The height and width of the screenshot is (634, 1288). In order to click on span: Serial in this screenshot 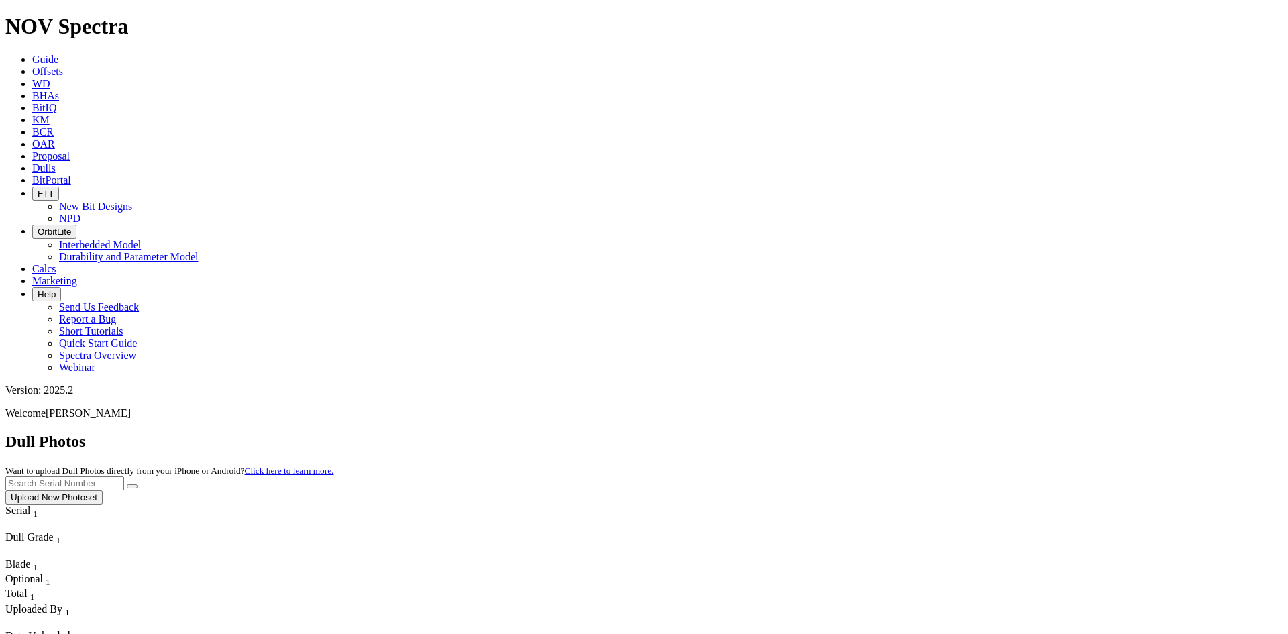, I will do `click(17, 510)`.